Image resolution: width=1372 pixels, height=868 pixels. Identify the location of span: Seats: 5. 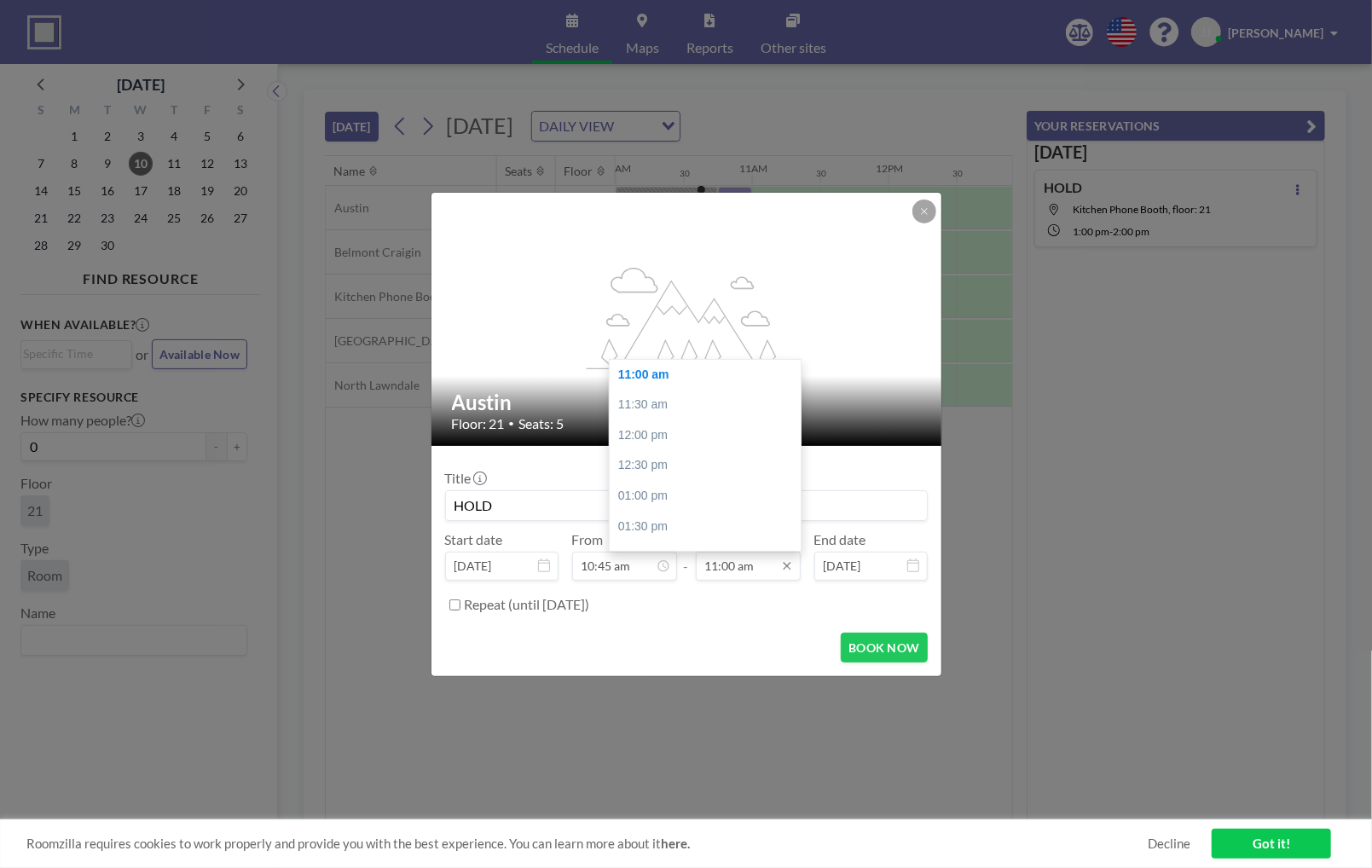
(541, 424).